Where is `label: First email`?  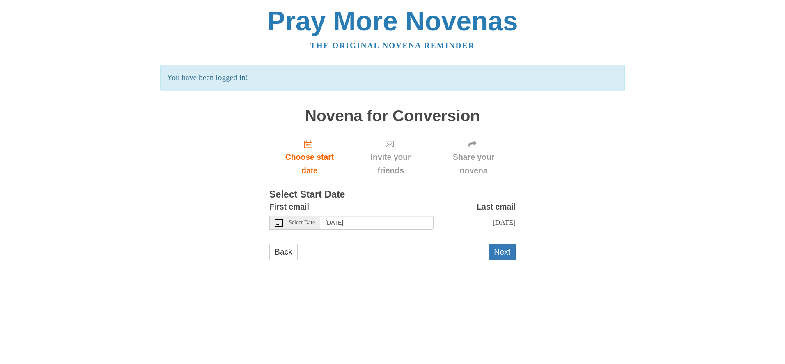 label: First email is located at coordinates (289, 206).